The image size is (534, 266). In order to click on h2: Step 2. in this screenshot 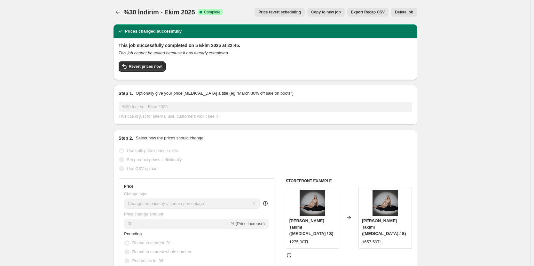, I will do `click(126, 138)`.